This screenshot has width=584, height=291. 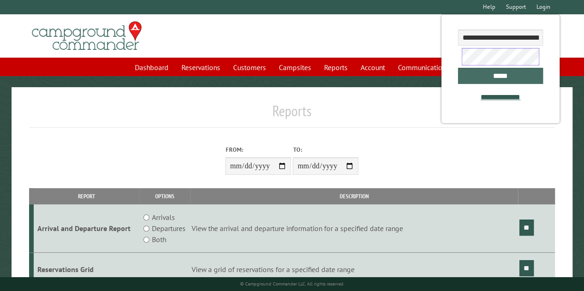 What do you see at coordinates (258, 150) in the screenshot?
I see `label: From:` at bounding box center [258, 150].